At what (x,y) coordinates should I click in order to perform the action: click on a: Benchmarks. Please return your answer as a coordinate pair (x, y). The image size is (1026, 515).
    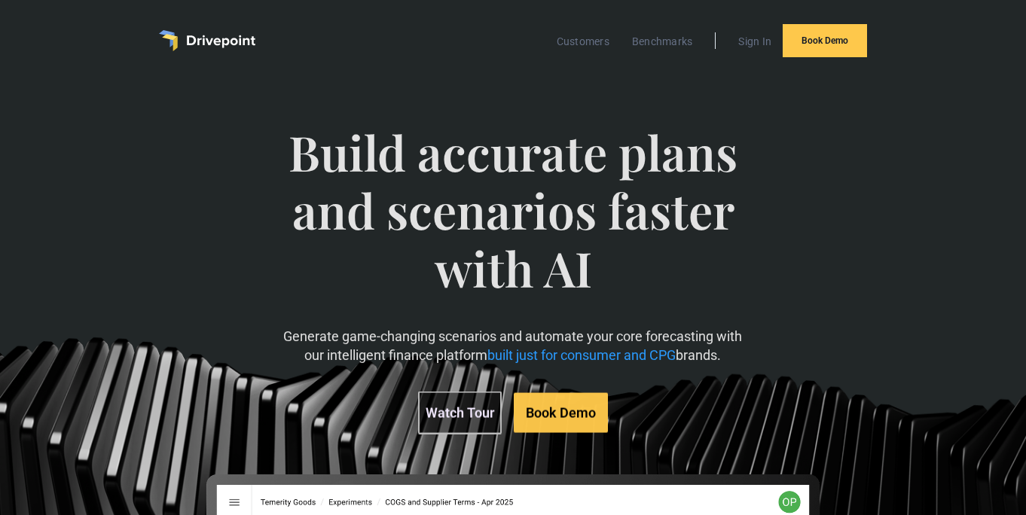
    Looking at the image, I should click on (662, 41).